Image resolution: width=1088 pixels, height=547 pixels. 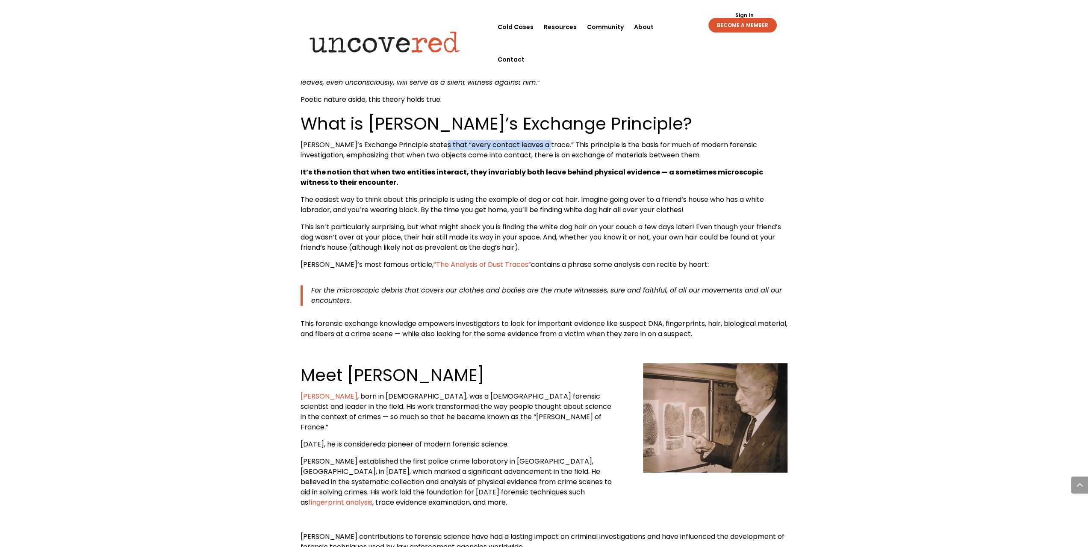 I want to click on a: fingerprint analysis, so click(x=340, y=502).